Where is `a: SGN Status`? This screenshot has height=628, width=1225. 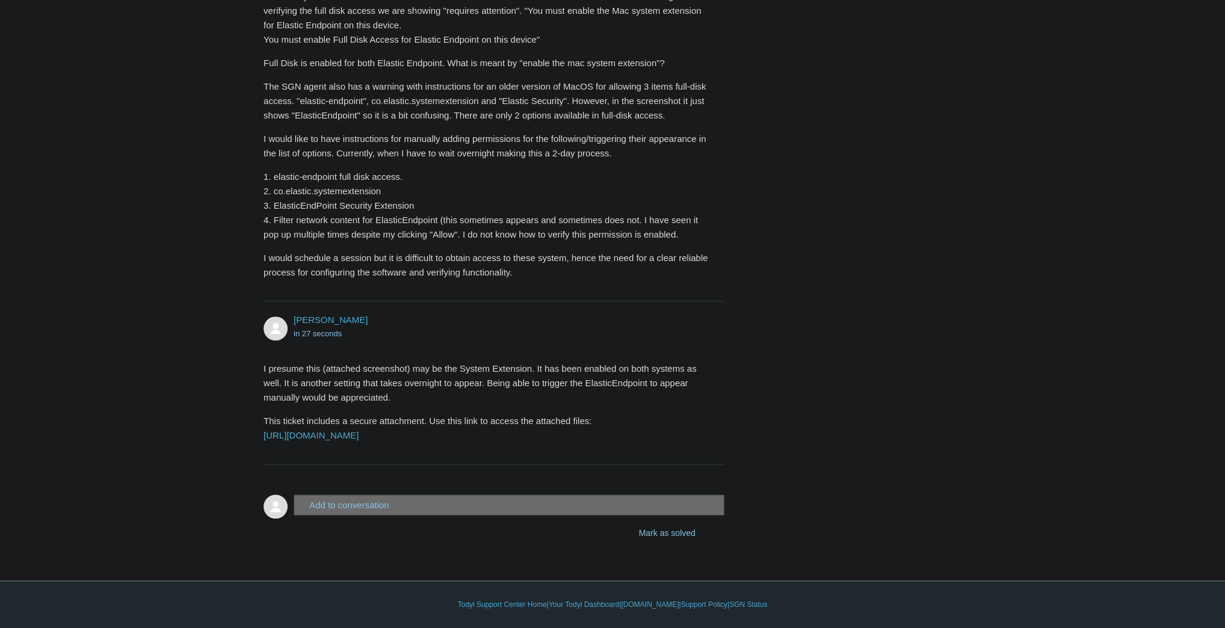
a: SGN Status is located at coordinates (748, 605).